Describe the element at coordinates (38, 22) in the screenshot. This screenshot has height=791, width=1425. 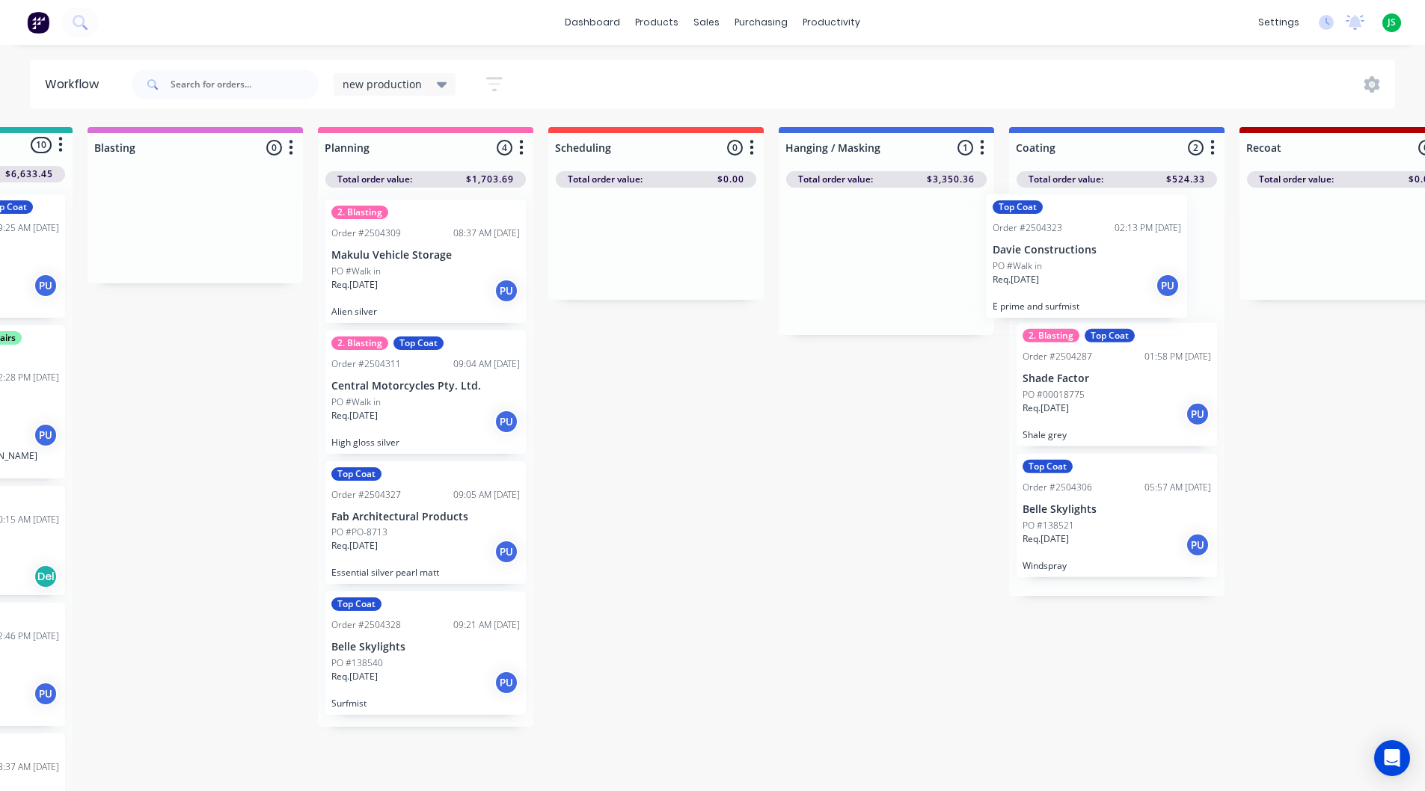
I see `img: Factory` at that location.